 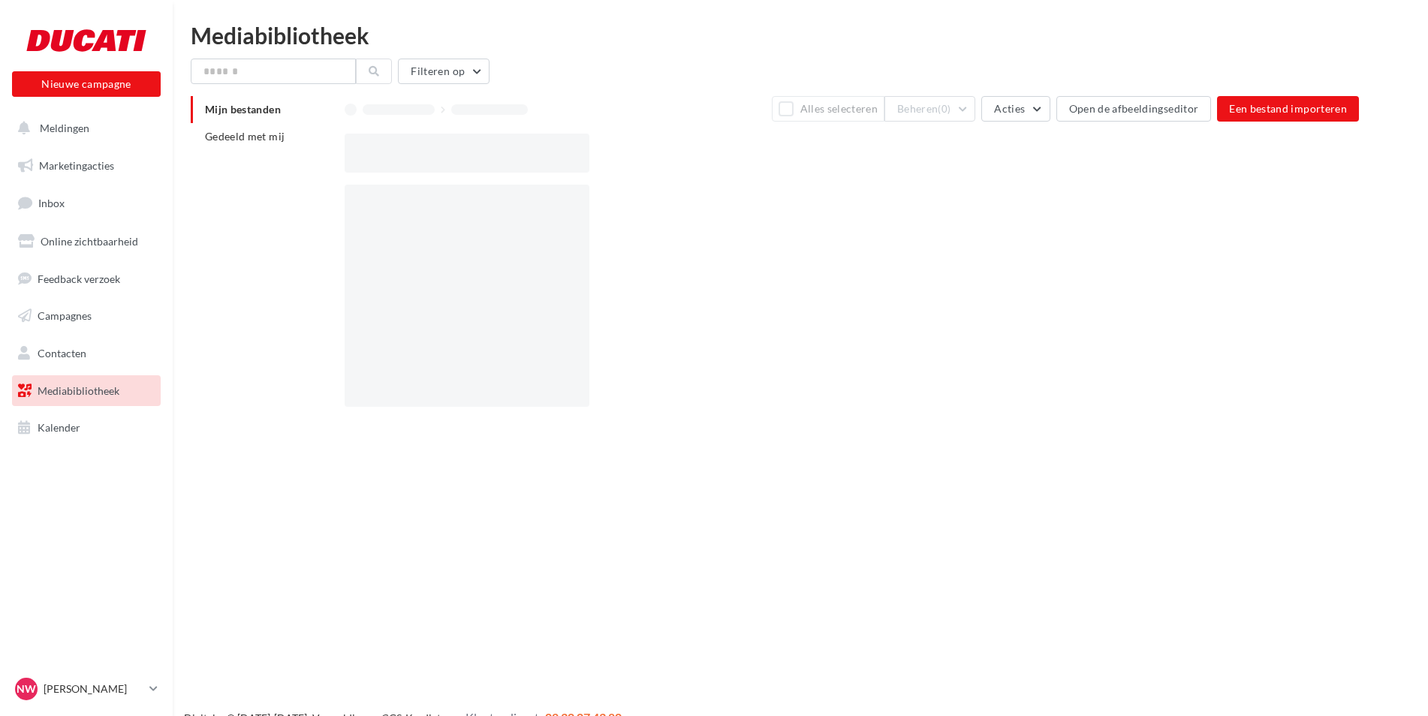 I want to click on button: Filteren op, so click(x=444, y=71).